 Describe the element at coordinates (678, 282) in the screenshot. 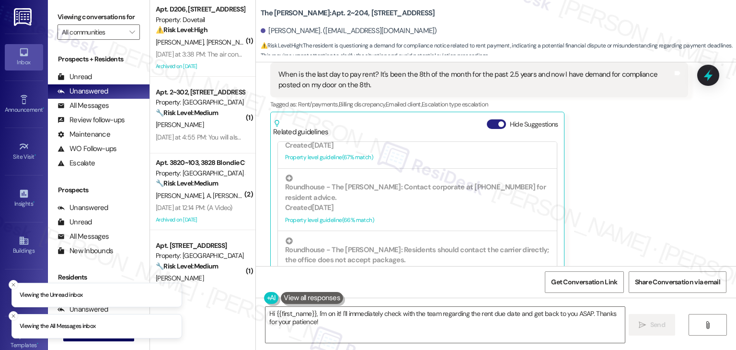

I see `button: Share Conversation via email` at that location.